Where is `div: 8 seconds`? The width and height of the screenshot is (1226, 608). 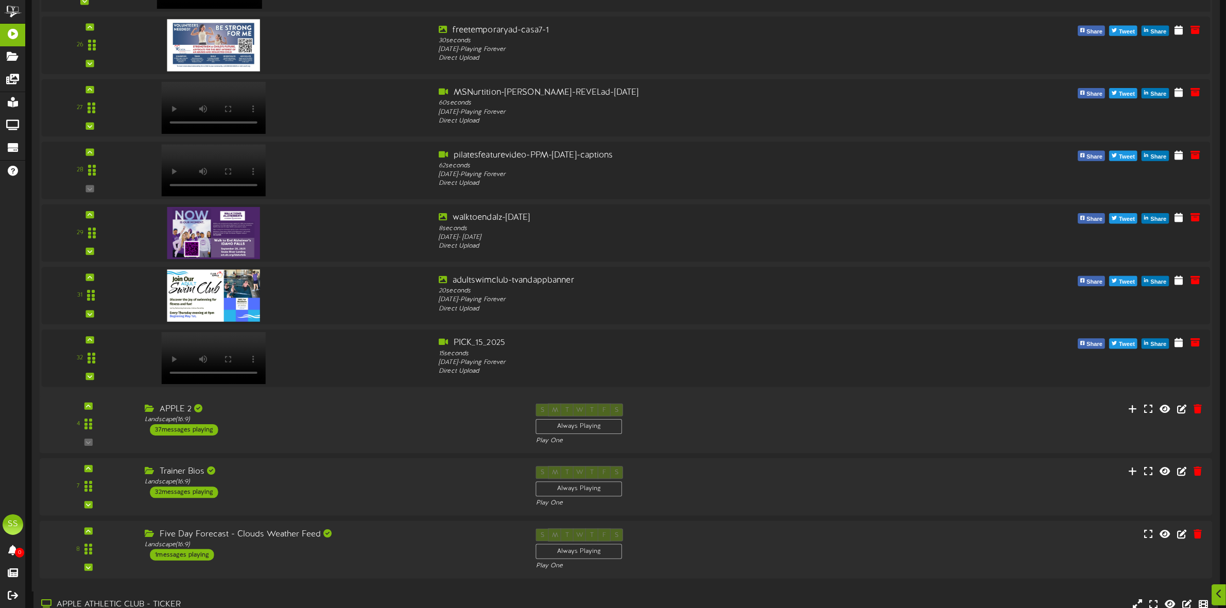
div: 8 seconds is located at coordinates (674, 228).